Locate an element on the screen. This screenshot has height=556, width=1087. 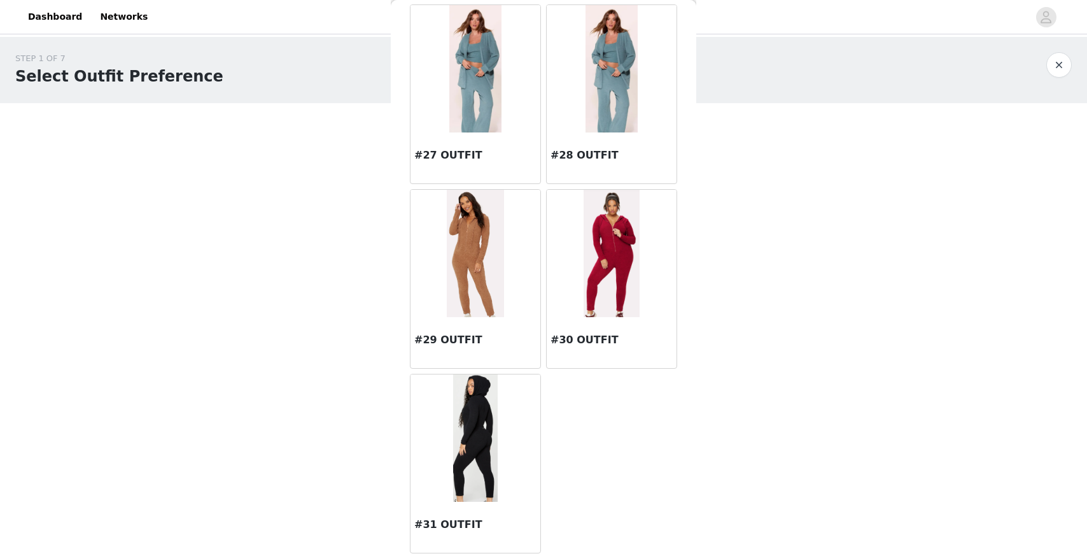
img: #30 OUTFIT is located at coordinates (612, 253).